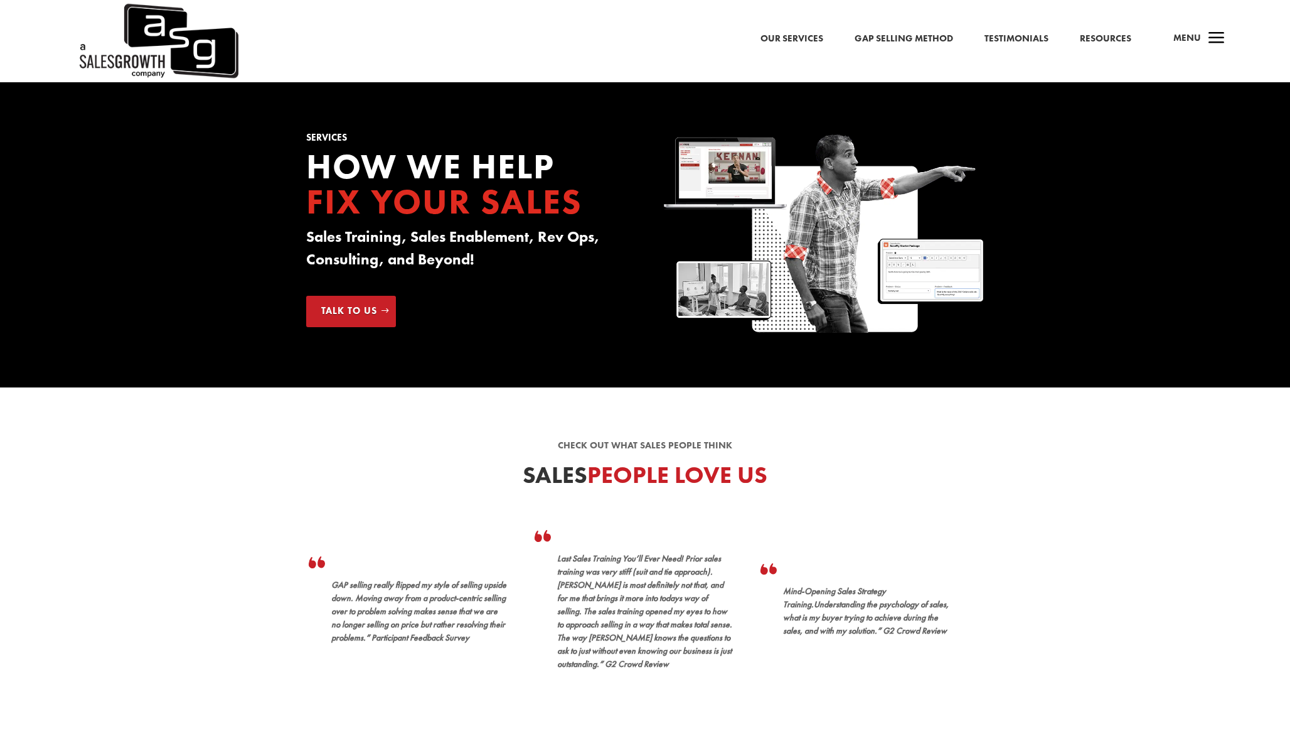  I want to click on p: Last Sales Training You’ll Ever Need! Prior sales training was very stiff (suit and tie approach)..., so click(645, 615).